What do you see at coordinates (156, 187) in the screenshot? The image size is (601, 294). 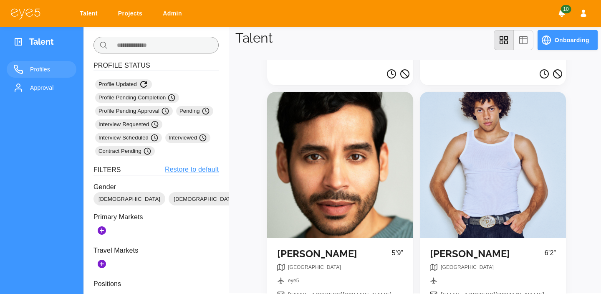 I see `p: Gender` at bounding box center [156, 187].